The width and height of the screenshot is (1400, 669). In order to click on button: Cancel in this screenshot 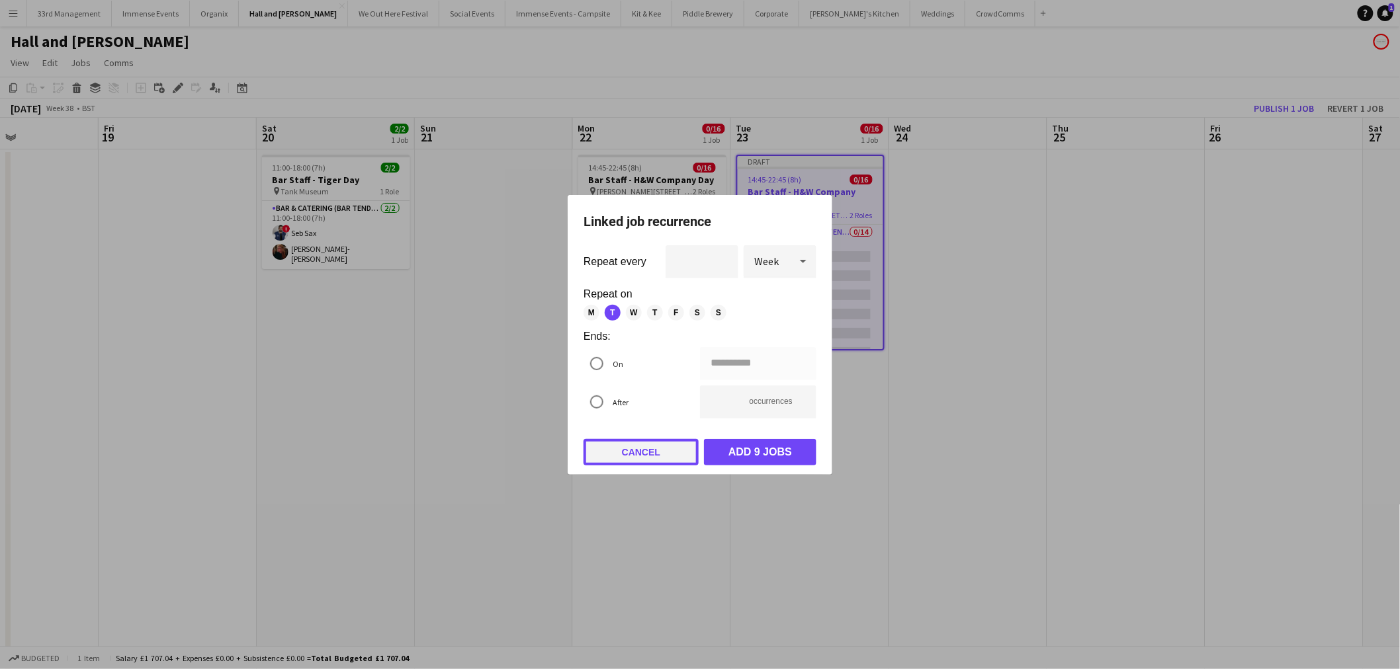, I will do `click(641, 452)`.